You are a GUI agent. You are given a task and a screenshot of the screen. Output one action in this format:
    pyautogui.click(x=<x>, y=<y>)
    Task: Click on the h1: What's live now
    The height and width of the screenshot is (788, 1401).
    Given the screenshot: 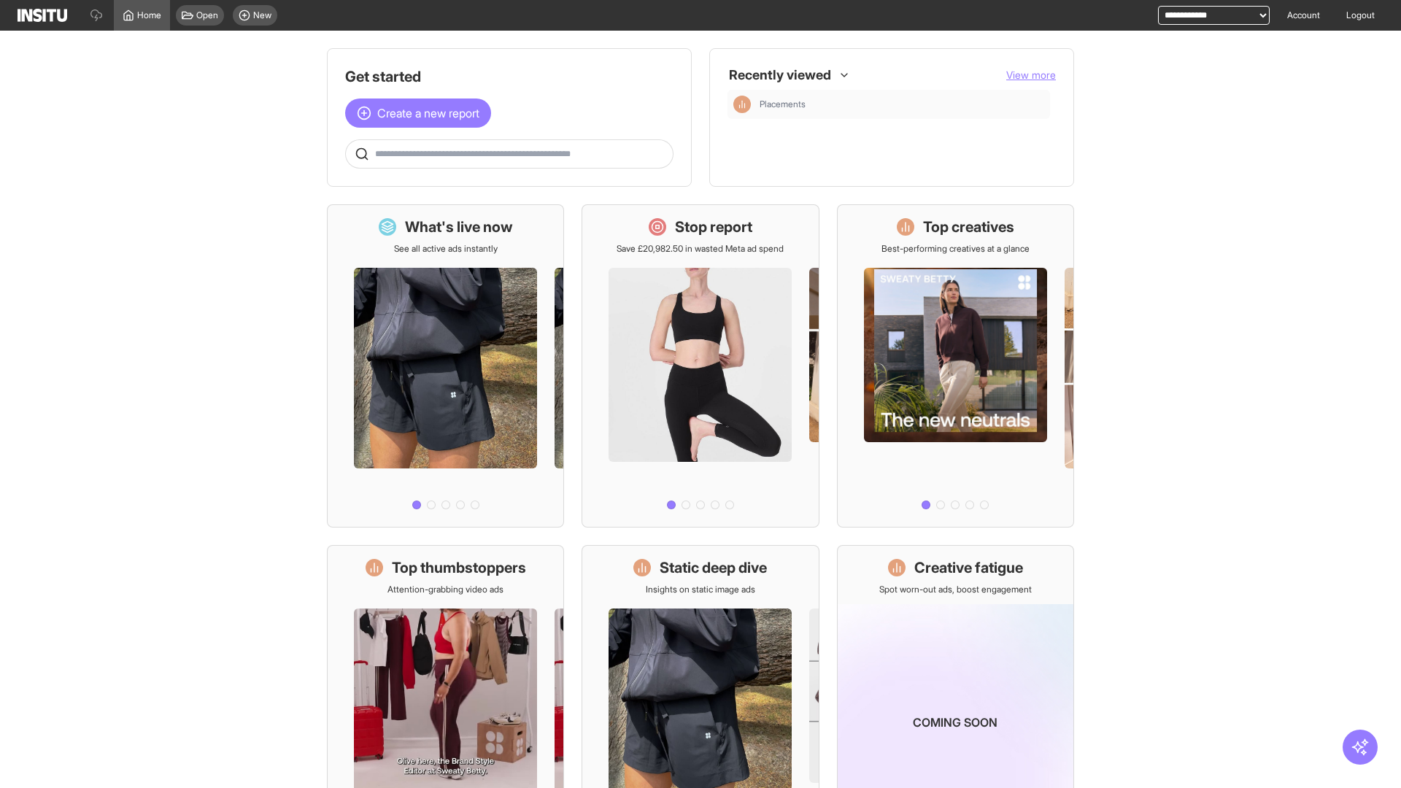 What is the action you would take?
    pyautogui.click(x=459, y=227)
    